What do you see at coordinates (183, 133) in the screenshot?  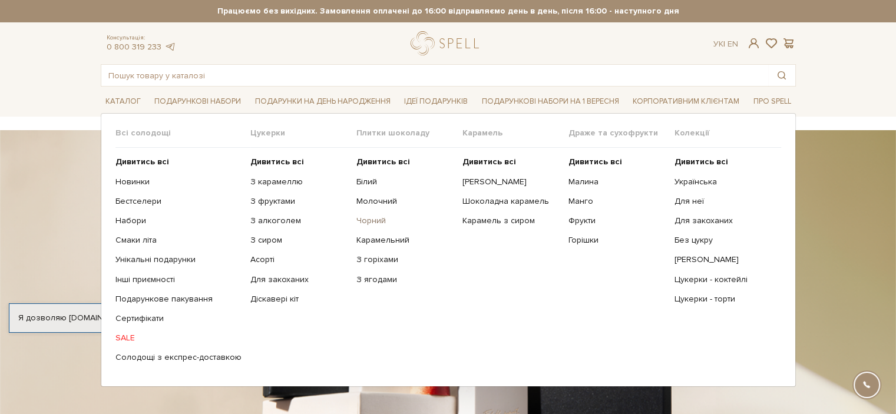 I see `span: Всі солодощі` at bounding box center [183, 133].